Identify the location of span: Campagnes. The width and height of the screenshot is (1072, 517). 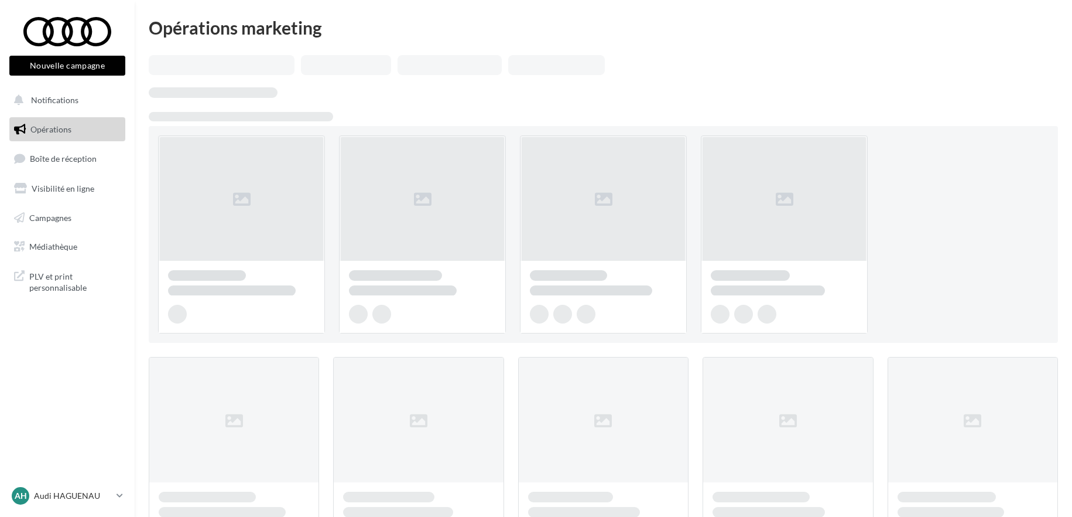
(50, 217).